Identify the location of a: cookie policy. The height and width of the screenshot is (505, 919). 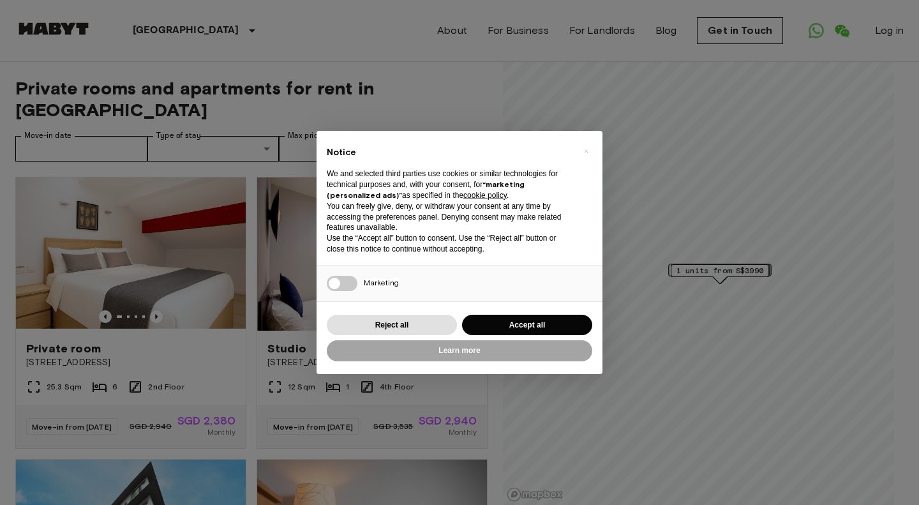
(485, 195).